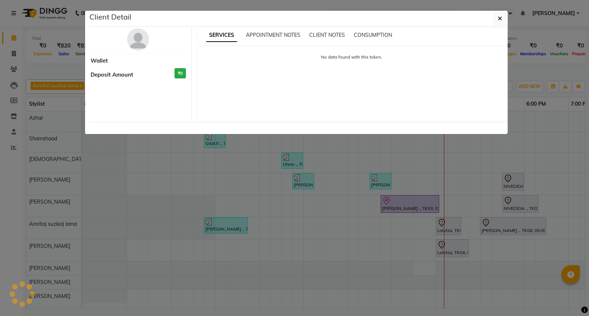  What do you see at coordinates (273, 35) in the screenshot?
I see `span: APPOINTMENT NOTES` at bounding box center [273, 35].